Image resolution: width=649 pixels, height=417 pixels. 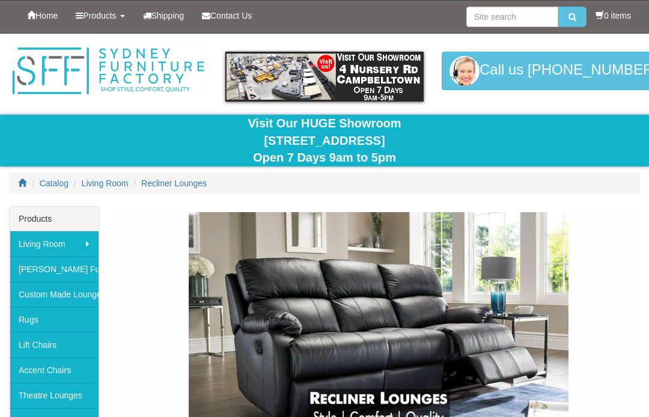 What do you see at coordinates (163, 16) in the screenshot?
I see `a: Shipping` at bounding box center [163, 16].